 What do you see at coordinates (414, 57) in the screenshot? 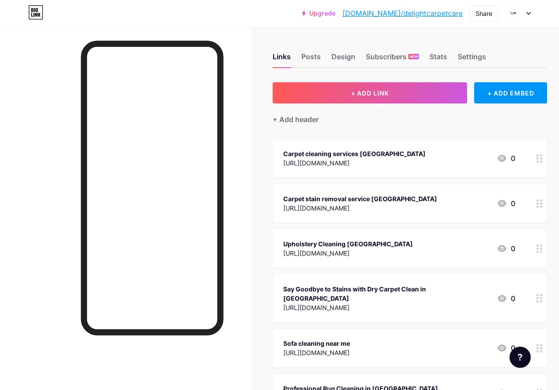
I see `span: NEW` at bounding box center [414, 57].